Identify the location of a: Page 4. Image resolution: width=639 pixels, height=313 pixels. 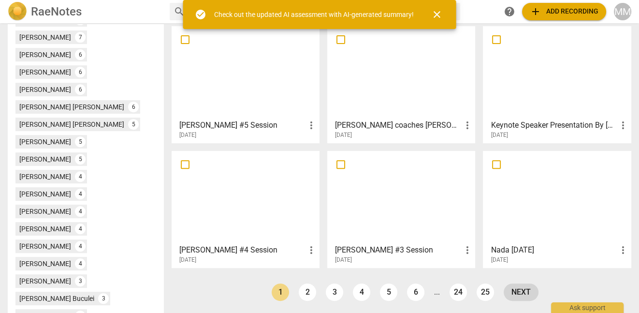
(361, 292).